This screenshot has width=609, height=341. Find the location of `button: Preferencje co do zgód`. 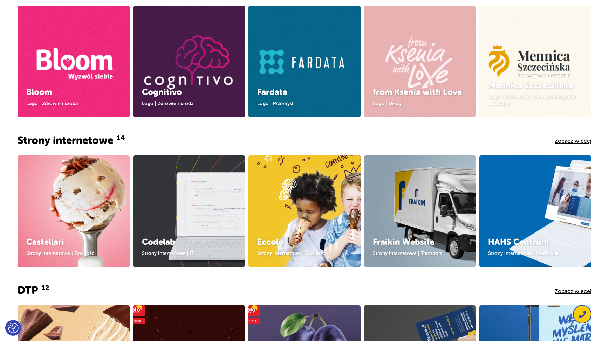

button: Preferencje co do zgód is located at coordinates (13, 328).